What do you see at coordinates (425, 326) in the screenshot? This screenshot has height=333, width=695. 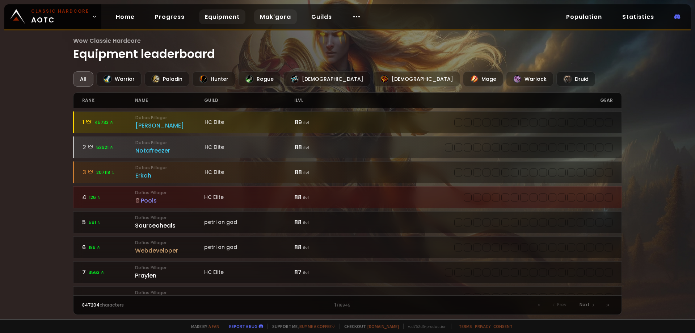 I see `span: v. d752d5 - production` at bounding box center [425, 326].